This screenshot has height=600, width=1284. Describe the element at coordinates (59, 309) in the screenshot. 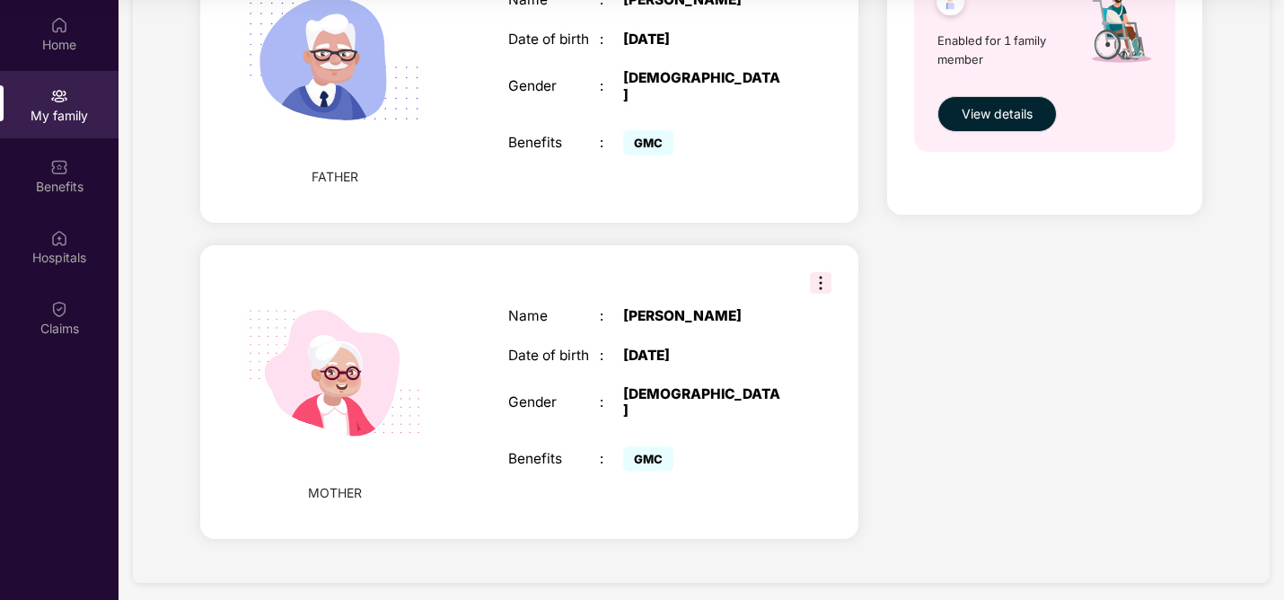

I see `img: svg+xml;base64,PHN2ZyBpZD0iQ2xhaW0iIHhtbG5zPSJodHRwOi8vd3d3LnczLm9yZy8yMDAwL3N2ZyIgd2lkdGg9IjIwIi...` at that location.